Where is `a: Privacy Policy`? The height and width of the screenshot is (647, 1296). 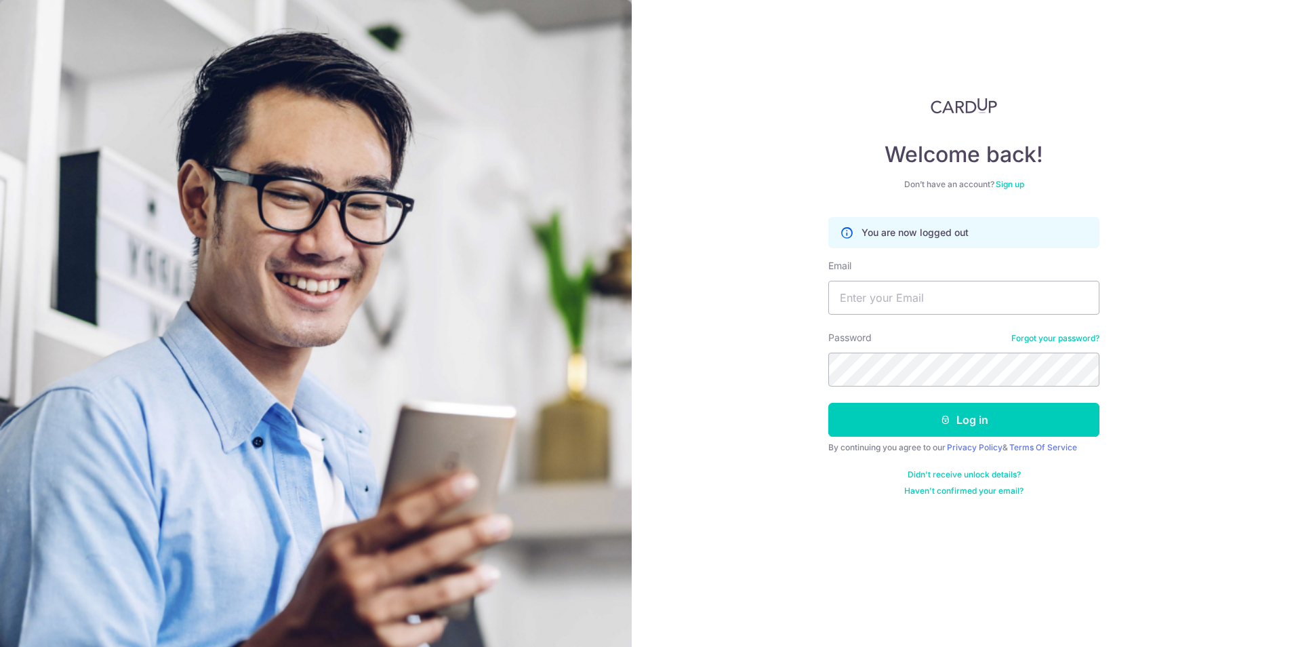 a: Privacy Policy is located at coordinates (975, 447).